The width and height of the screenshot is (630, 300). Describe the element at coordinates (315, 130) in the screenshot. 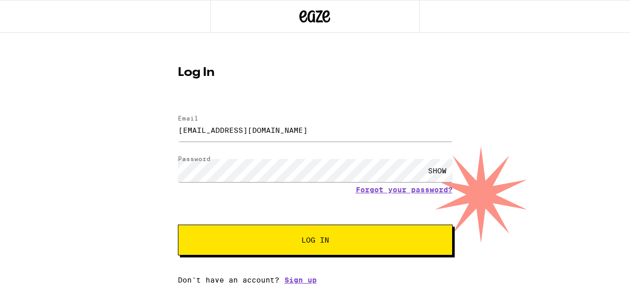

I see `input: Email` at that location.